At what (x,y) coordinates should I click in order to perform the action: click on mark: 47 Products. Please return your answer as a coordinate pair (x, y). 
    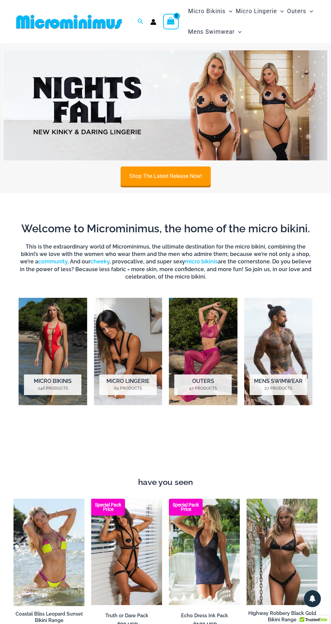
    Looking at the image, I should click on (203, 388).